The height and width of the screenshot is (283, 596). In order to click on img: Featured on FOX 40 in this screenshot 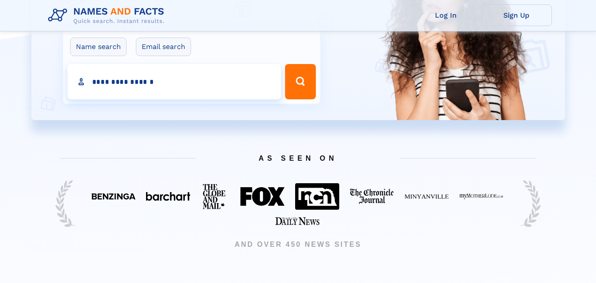, I will do `click(262, 196)`.